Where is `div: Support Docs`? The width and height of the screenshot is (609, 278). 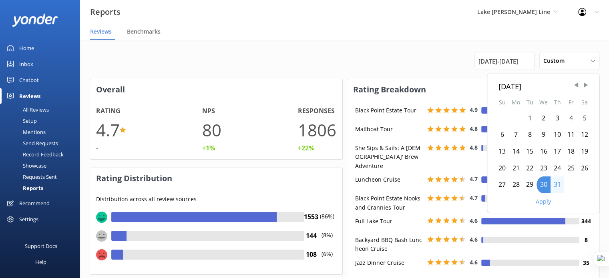 div: Support Docs is located at coordinates (41, 246).